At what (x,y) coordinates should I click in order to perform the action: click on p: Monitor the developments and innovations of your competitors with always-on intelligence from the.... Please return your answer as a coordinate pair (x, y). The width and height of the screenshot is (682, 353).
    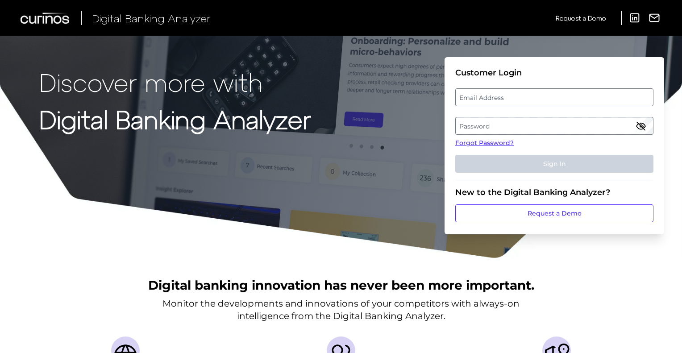
    Looking at the image, I should click on (341, 310).